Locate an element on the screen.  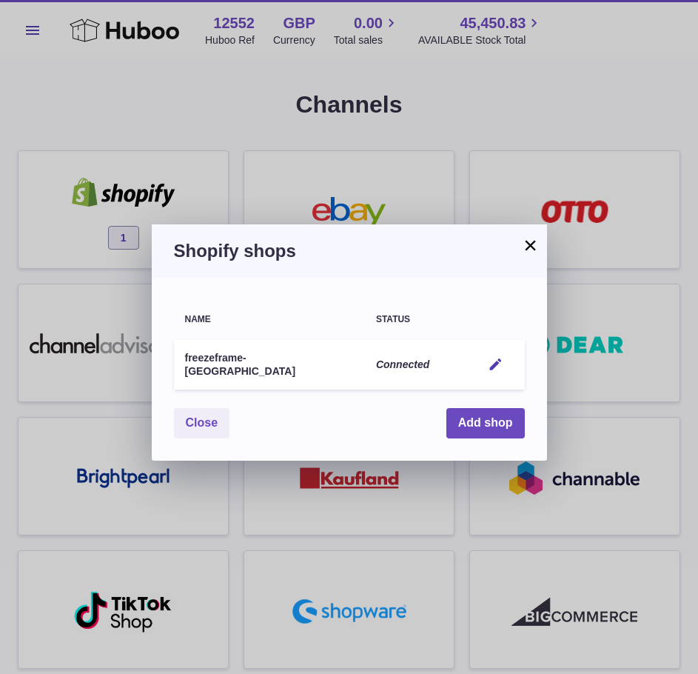
div: Name is located at coordinates (270, 319).